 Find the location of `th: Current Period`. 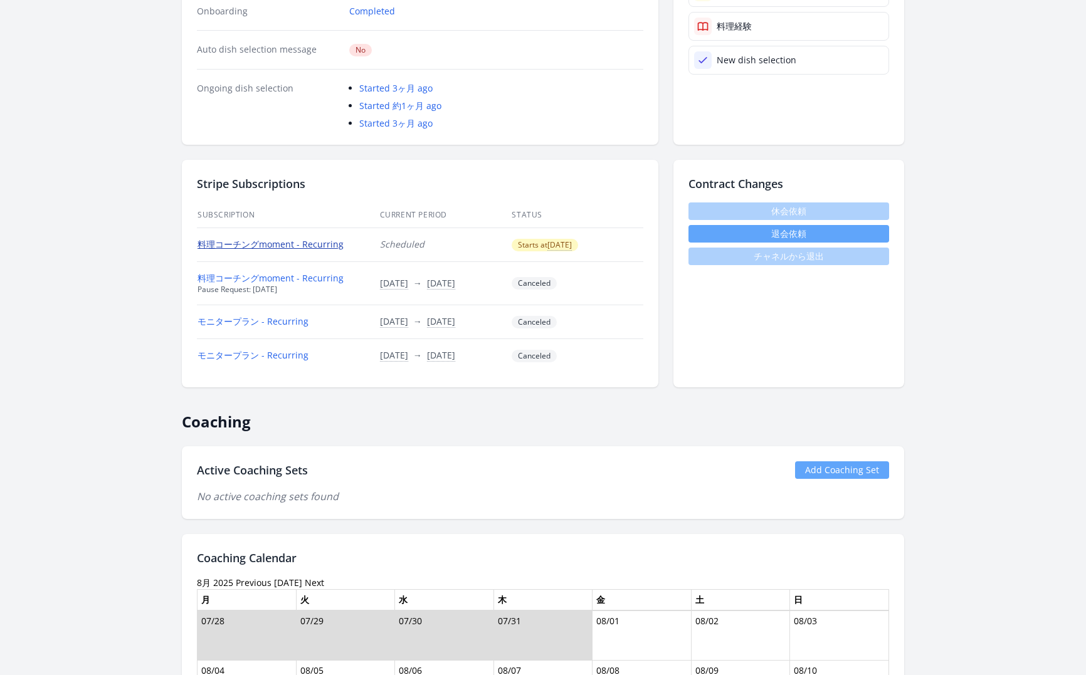

th: Current Period is located at coordinates (445, 215).